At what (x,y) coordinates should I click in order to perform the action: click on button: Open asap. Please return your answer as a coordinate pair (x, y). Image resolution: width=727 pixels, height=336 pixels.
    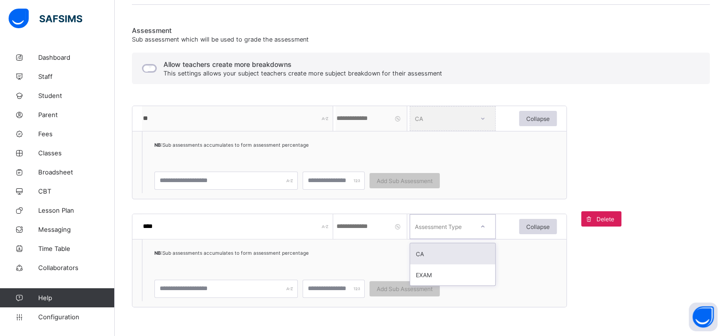
    Looking at the image, I should click on (703, 317).